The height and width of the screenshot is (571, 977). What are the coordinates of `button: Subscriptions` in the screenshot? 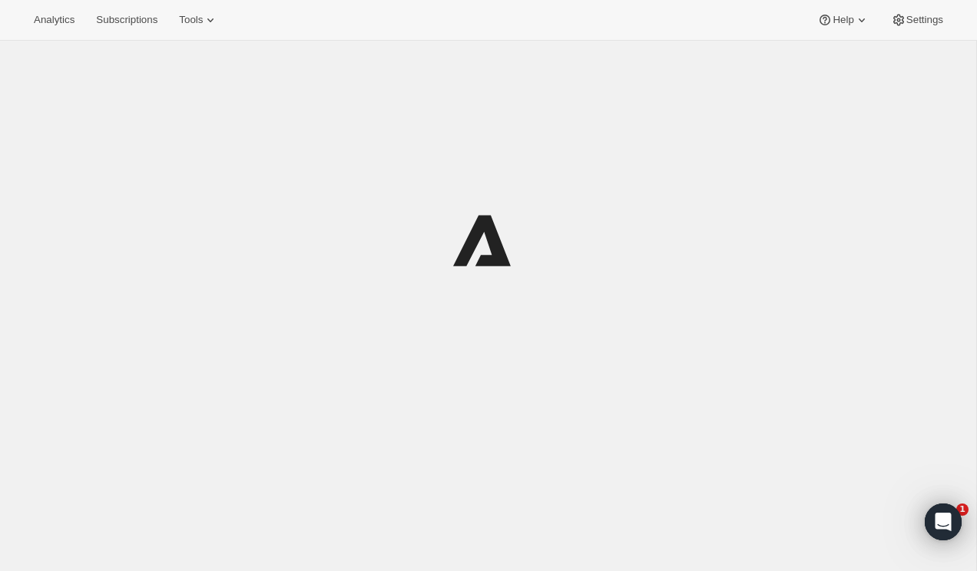 It's located at (127, 20).